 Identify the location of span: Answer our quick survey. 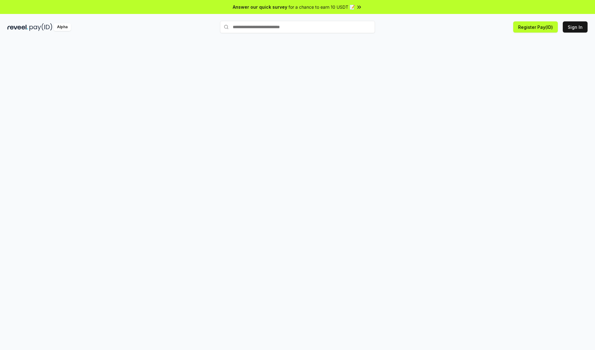
(260, 7).